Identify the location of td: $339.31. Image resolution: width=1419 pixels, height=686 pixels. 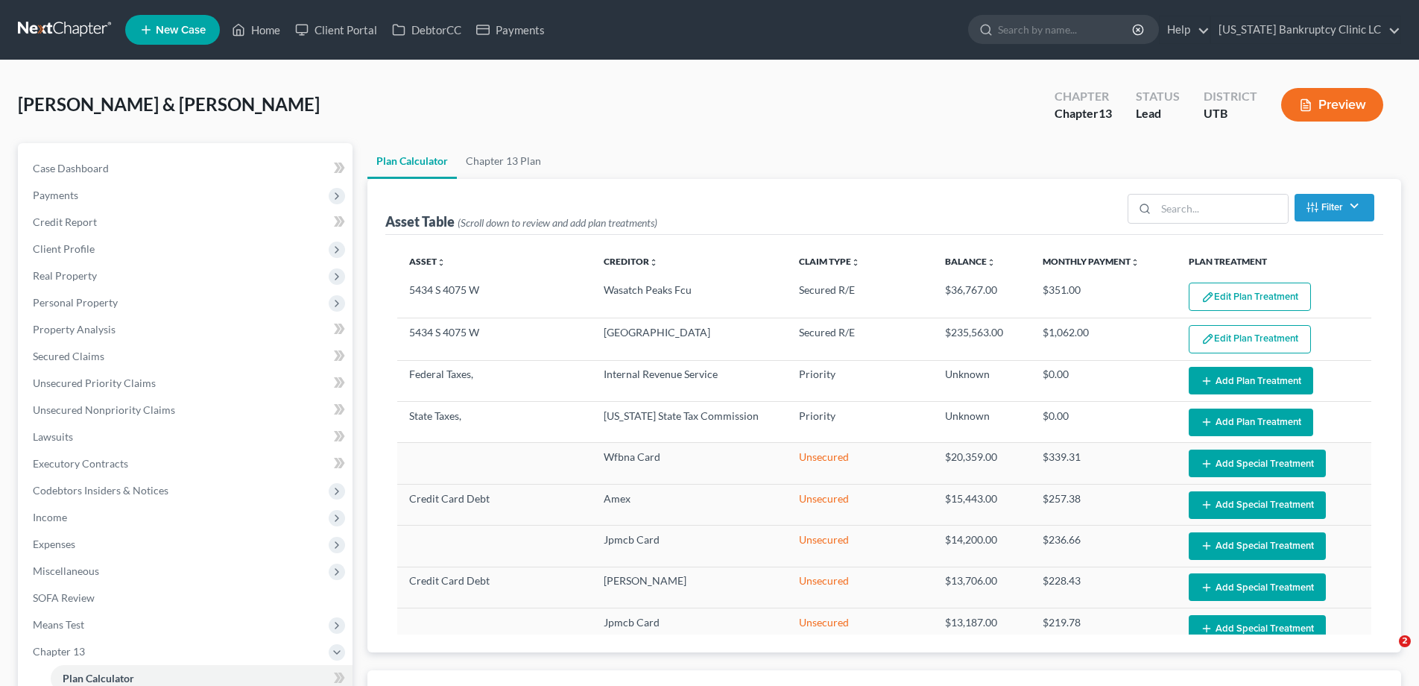
(1104, 463).